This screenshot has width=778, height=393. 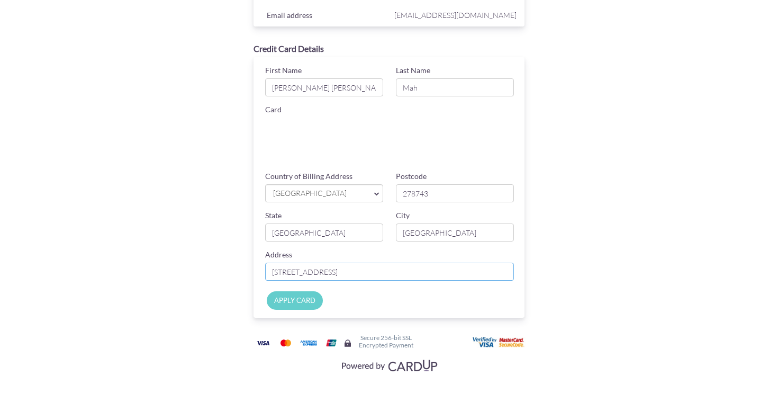 What do you see at coordinates (286, 342) in the screenshot?
I see `img: Mastercard` at bounding box center [286, 342].